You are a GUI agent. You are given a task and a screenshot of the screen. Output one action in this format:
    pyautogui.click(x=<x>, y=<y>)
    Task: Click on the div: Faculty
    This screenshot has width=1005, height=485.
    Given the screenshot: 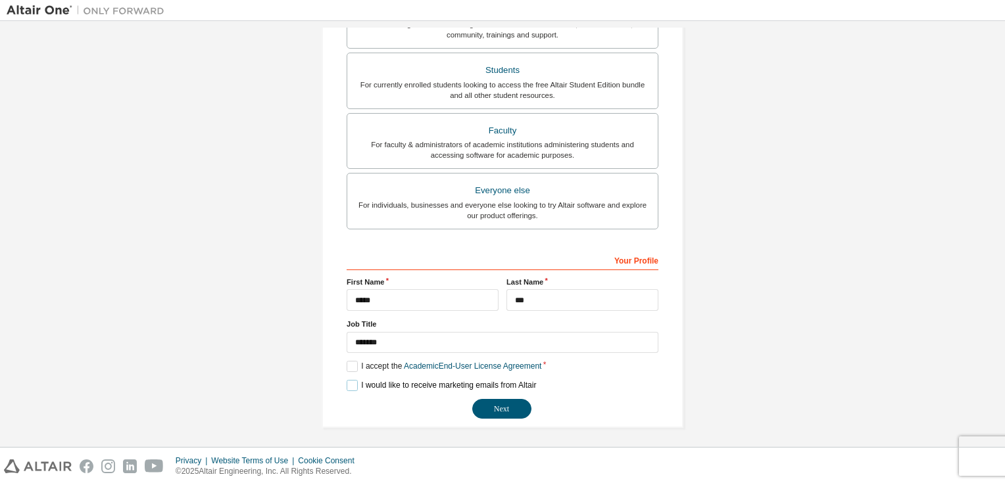 What is the action you would take?
    pyautogui.click(x=502, y=131)
    